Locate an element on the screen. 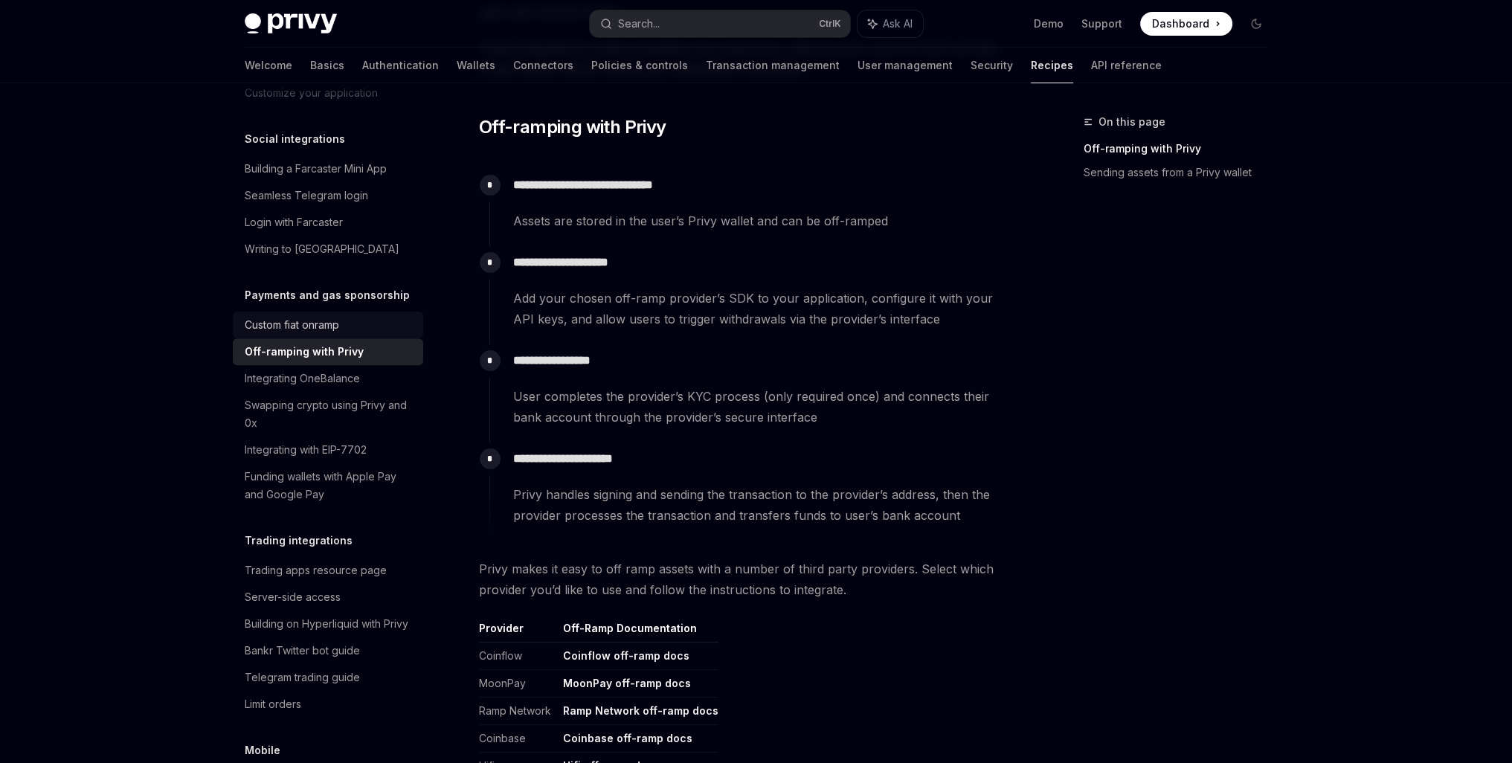 The width and height of the screenshot is (1512, 763). div: Bankr Twitter bot guide is located at coordinates (302, 651).